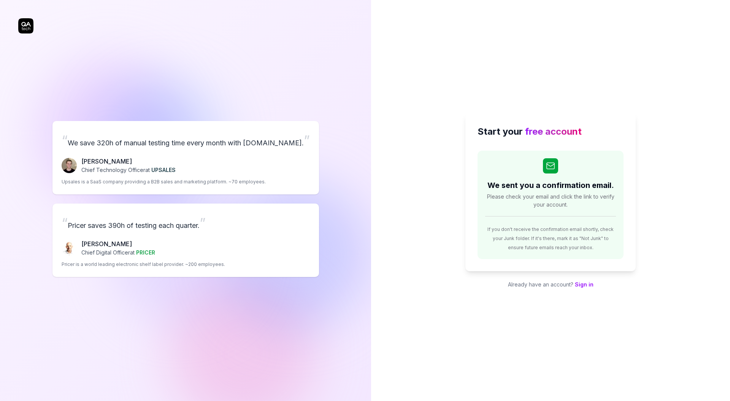 The height and width of the screenshot is (401, 730). What do you see at coordinates (550, 238) in the screenshot?
I see `span: If you don't receive the confirmation email shortly, check your Junk folder. If it's there, mark ...` at bounding box center [550, 238].